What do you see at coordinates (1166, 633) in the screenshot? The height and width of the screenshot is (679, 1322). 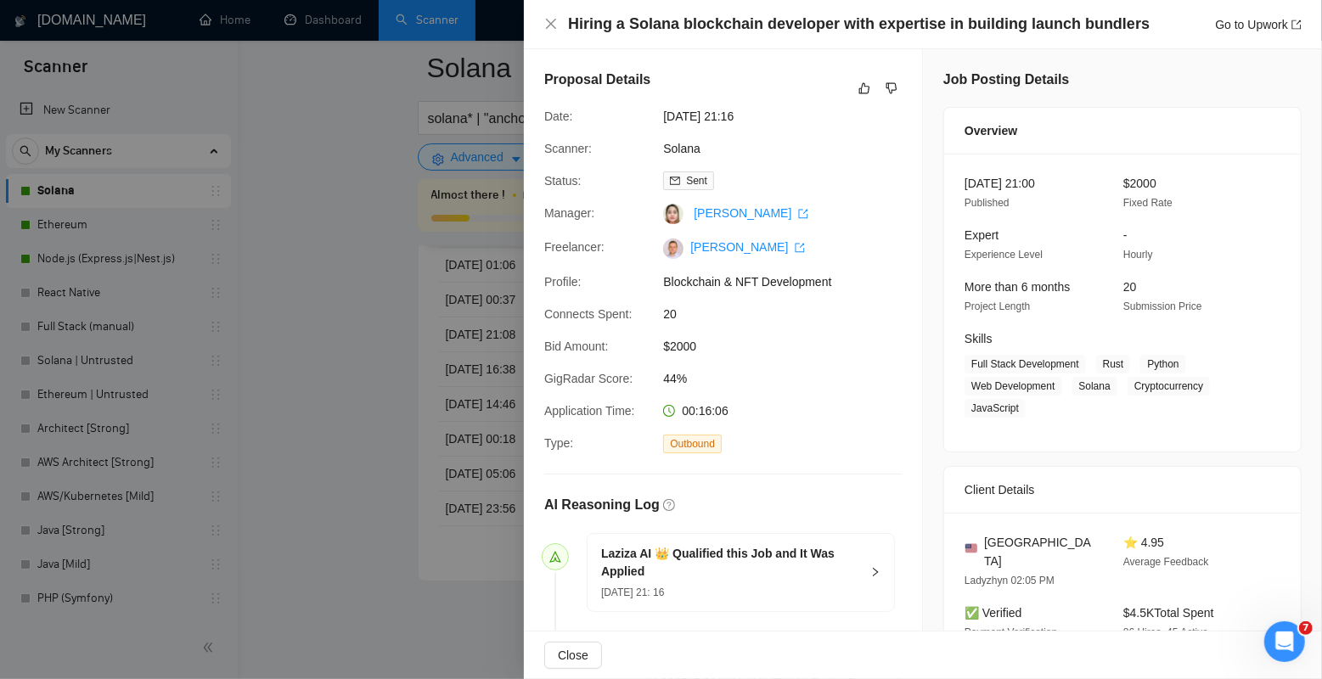 I see `span: 86 Hires, 45 Active` at bounding box center [1166, 633].